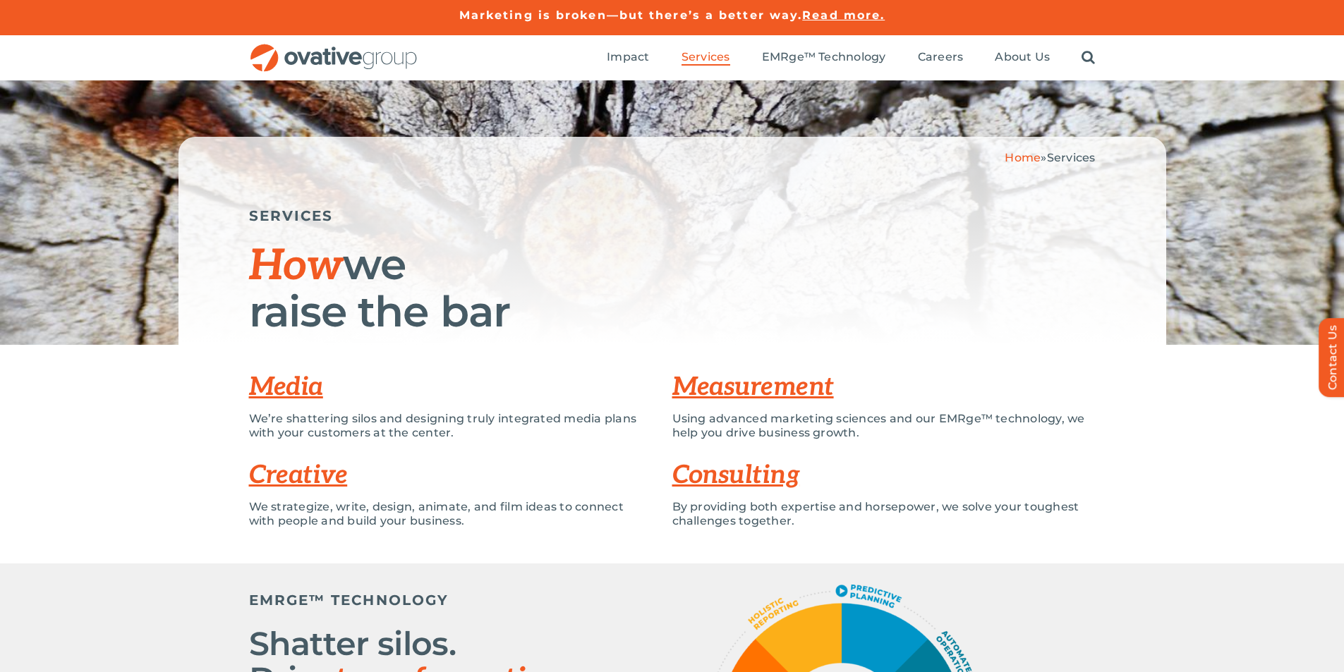  What do you see at coordinates (736, 475) in the screenshot?
I see `a: Consulting` at bounding box center [736, 475].